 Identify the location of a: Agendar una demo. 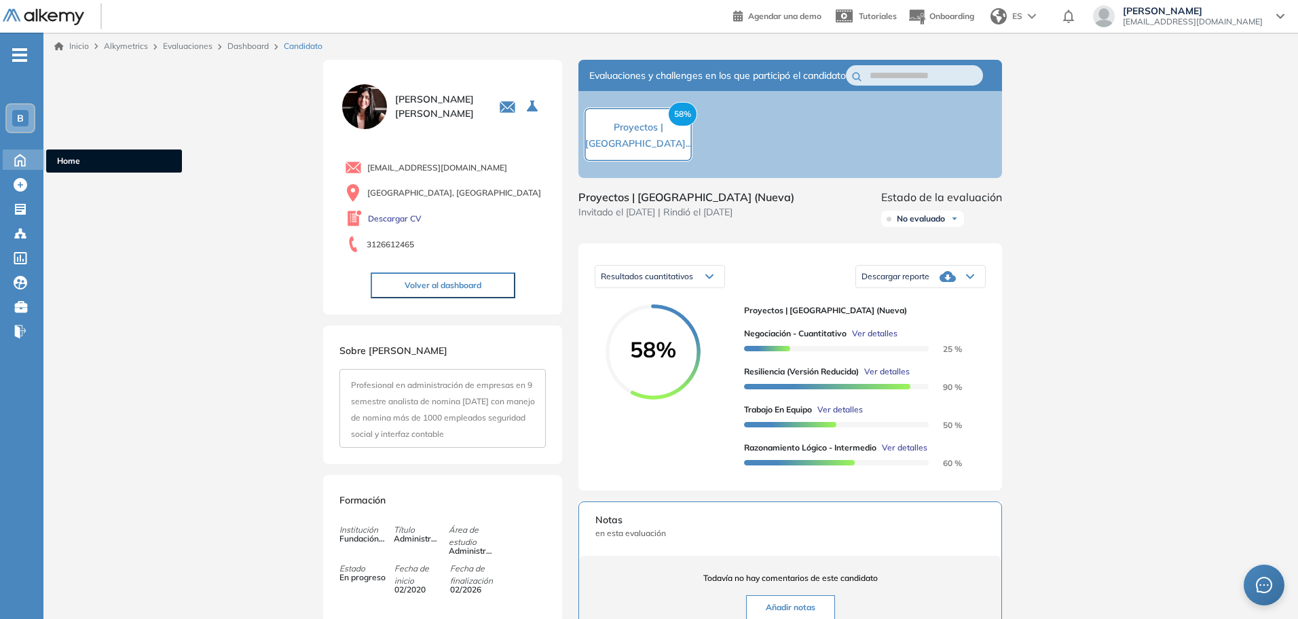
(777, 15).